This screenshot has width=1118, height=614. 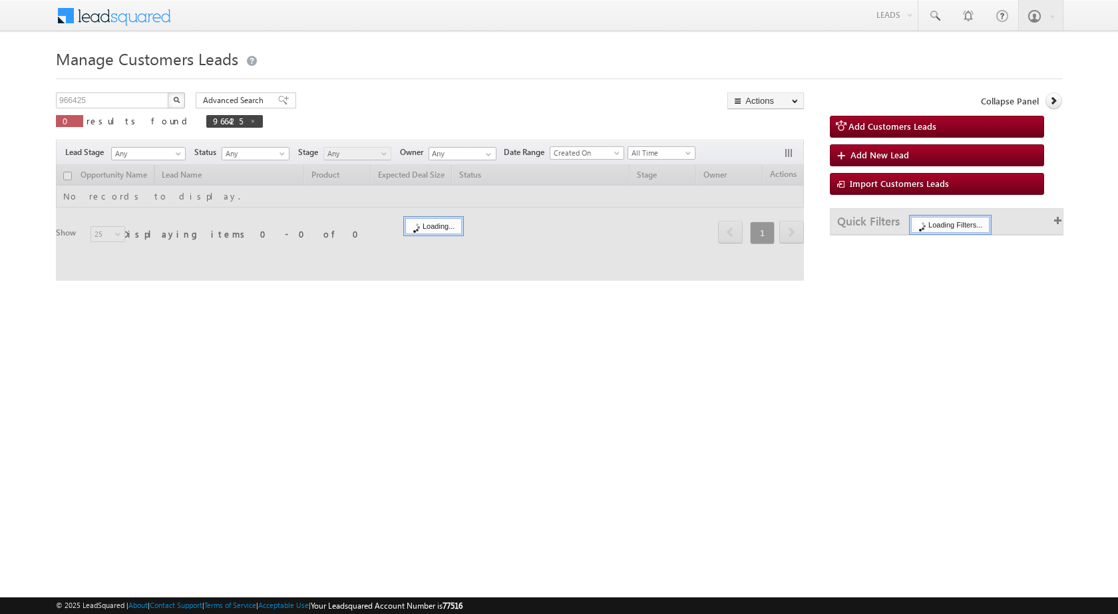 I want to click on a: Created On, so click(x=587, y=153).